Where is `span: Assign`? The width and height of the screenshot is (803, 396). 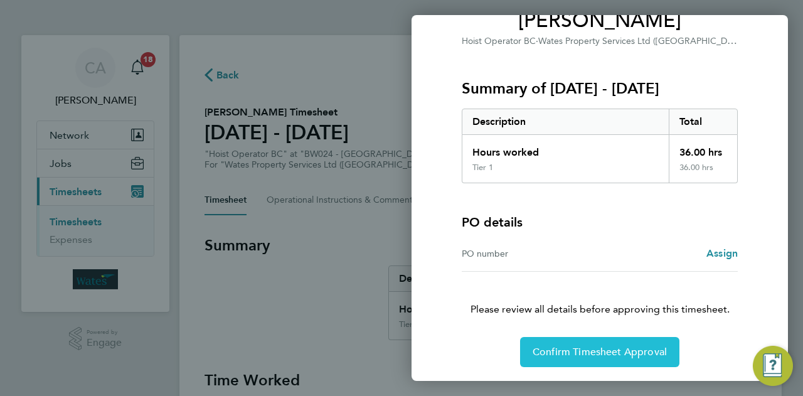
span: Assign is located at coordinates (722, 253).